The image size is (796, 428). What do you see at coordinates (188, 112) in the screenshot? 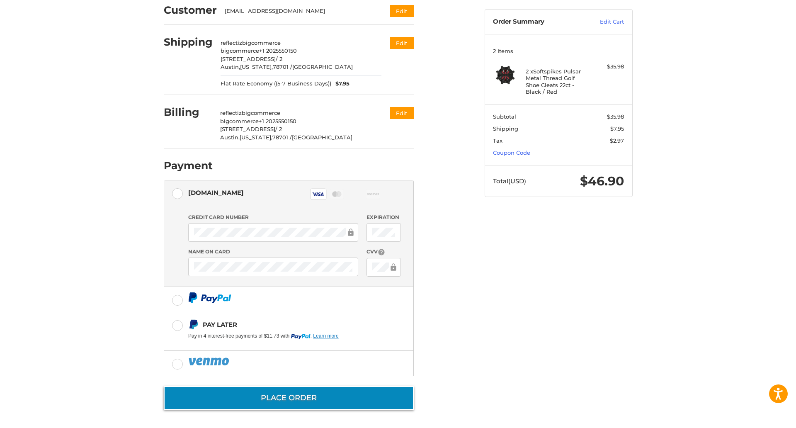
I see `h2: Billing` at bounding box center [188, 112].